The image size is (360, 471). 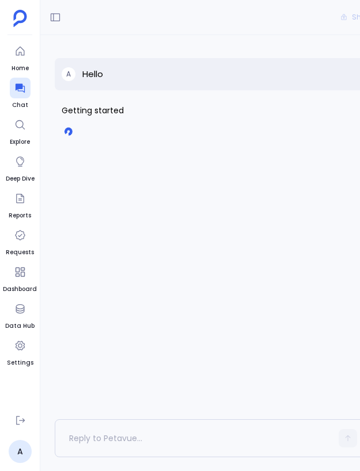 I want to click on span: A, so click(x=68, y=74).